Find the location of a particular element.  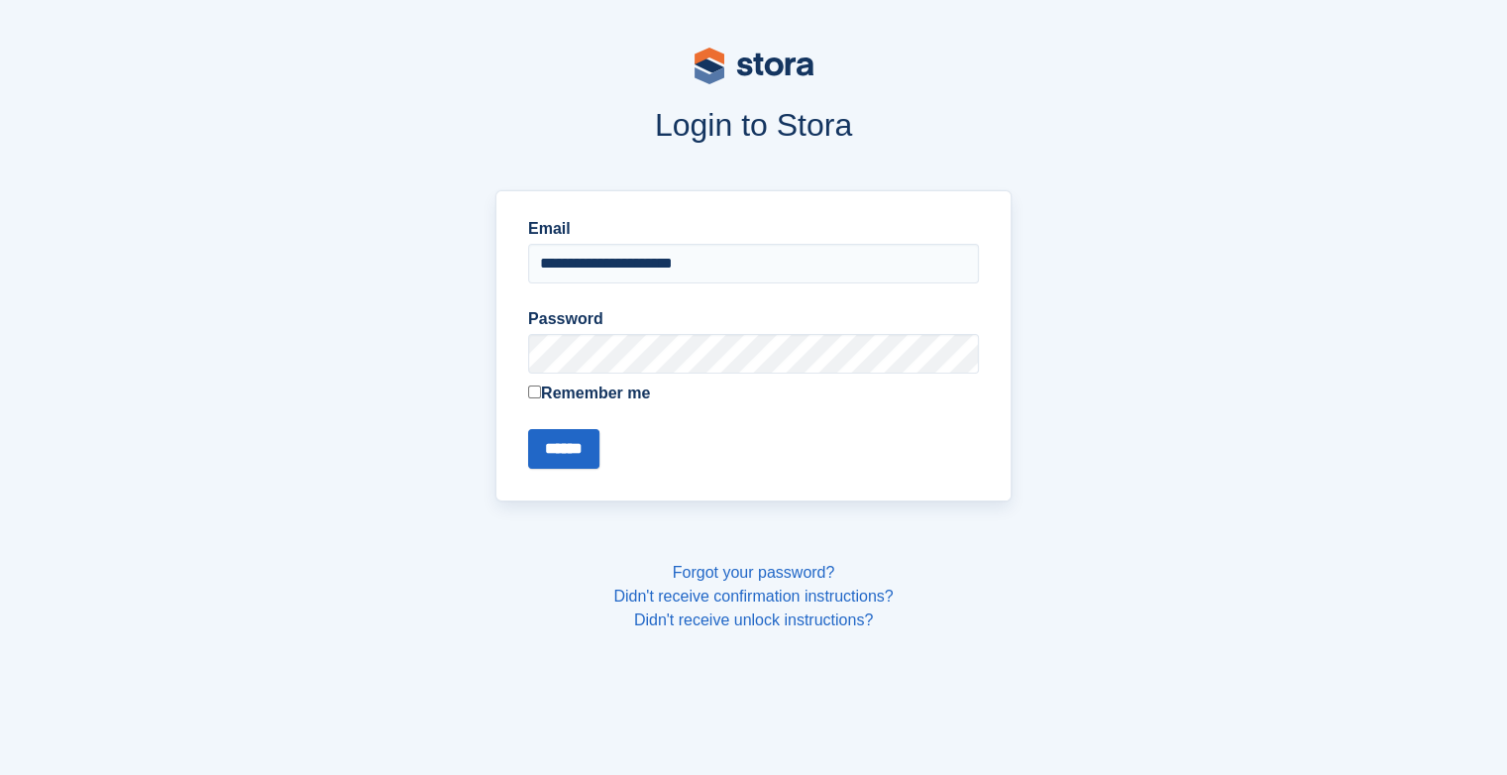

input: Remember me is located at coordinates (534, 391).